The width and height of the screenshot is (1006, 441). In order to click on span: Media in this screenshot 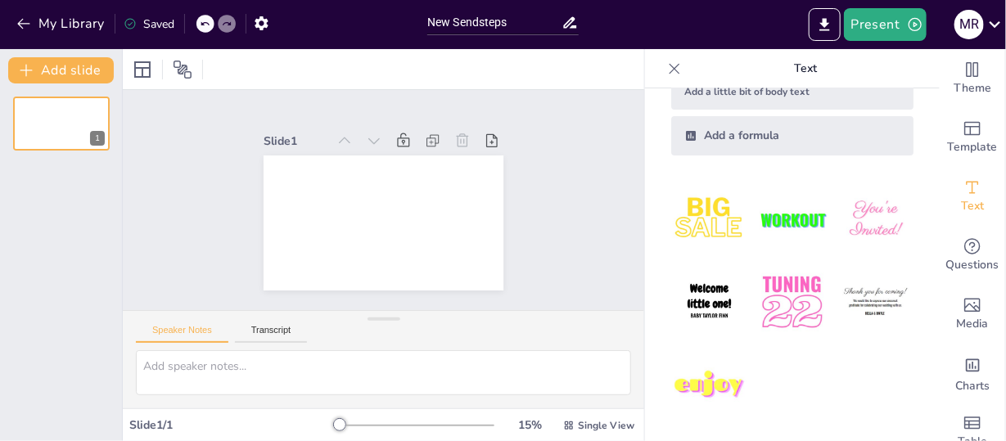, I will do `click(973, 324)`.